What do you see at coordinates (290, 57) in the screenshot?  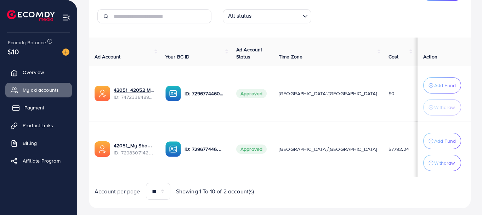 I see `span: Time Zone` at bounding box center [290, 57].